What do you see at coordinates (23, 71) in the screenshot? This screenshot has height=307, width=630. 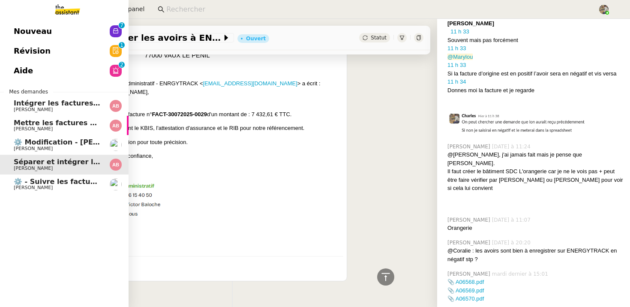 I see `span: Aide` at bounding box center [23, 71].